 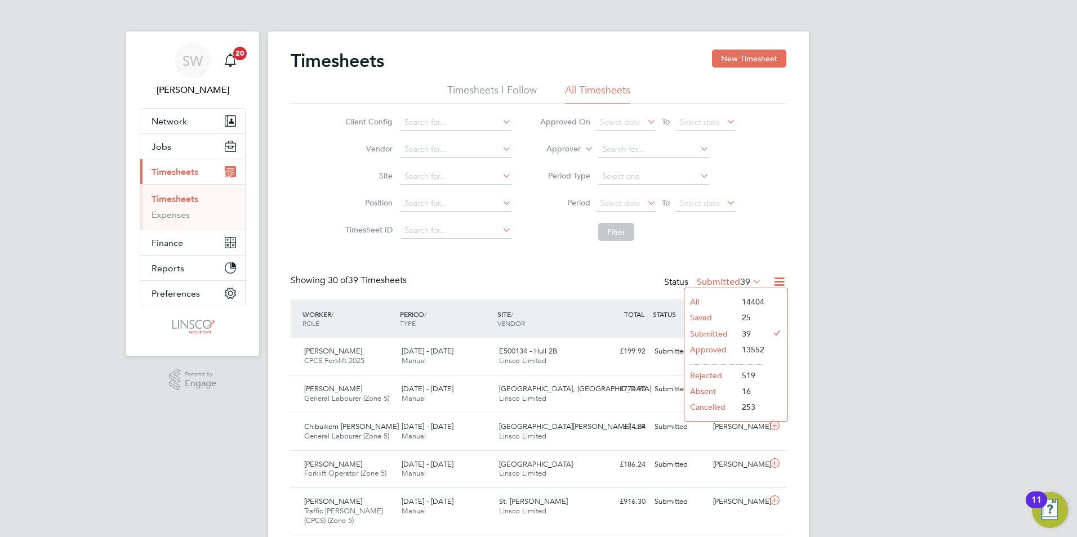 What do you see at coordinates (350, 280) in the screenshot?
I see `div: Showing` at bounding box center [350, 280].